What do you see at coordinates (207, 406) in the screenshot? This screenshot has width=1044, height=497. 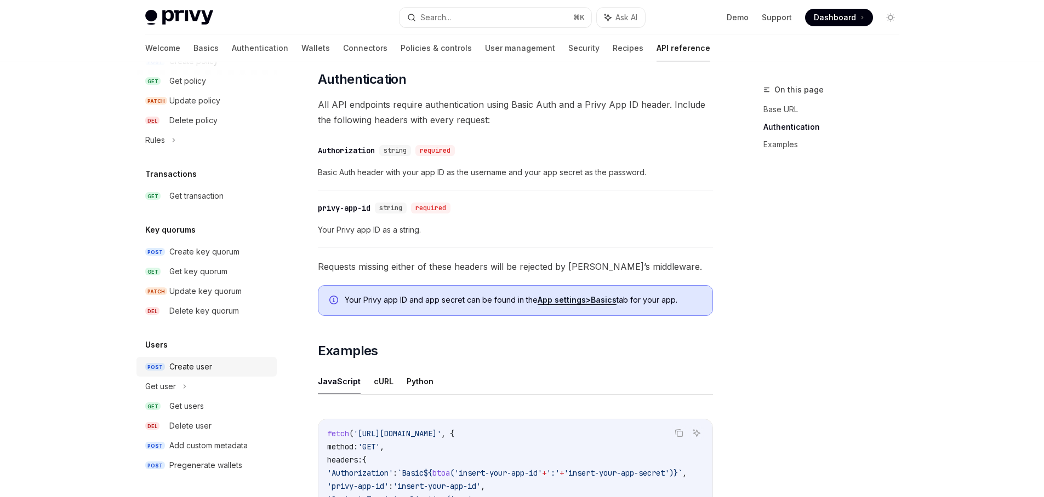 I see `a: GETGet users` at bounding box center [207, 406].